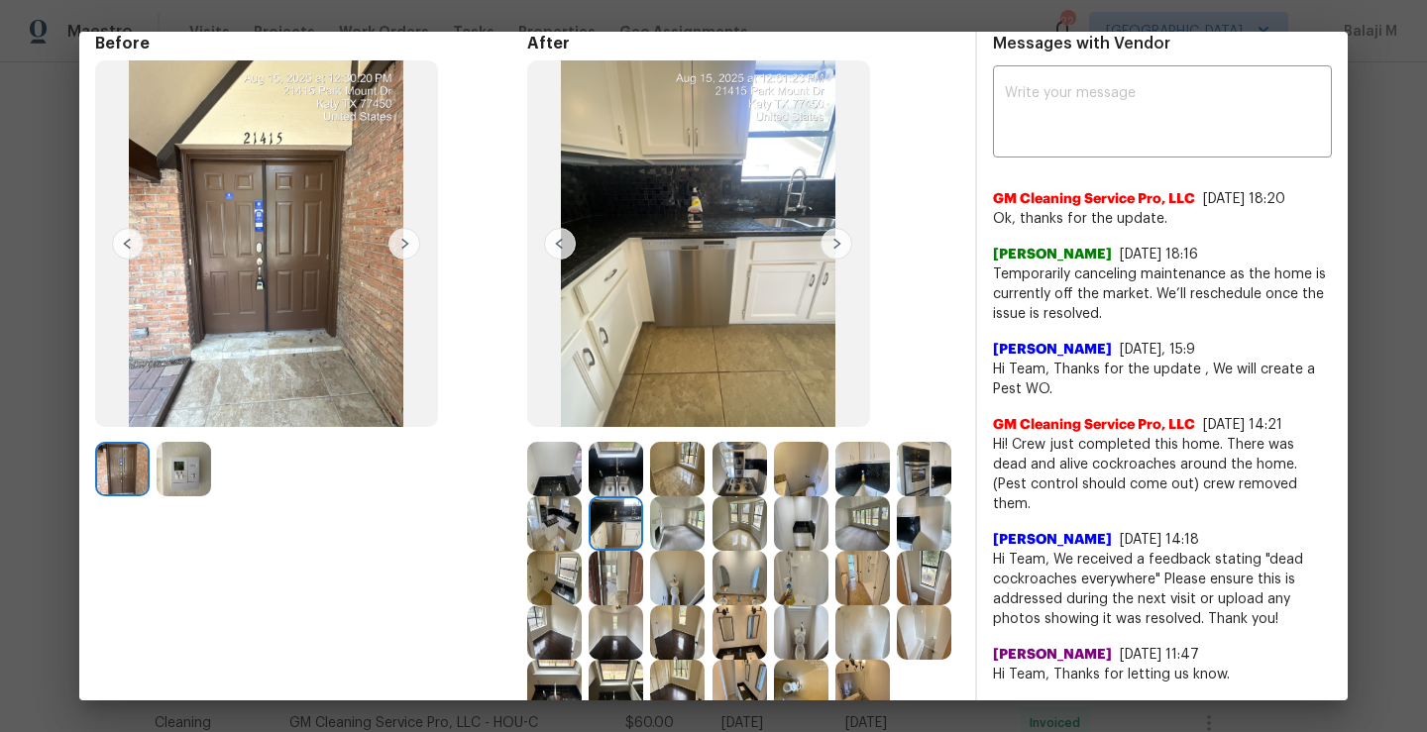  What do you see at coordinates (743, 44) in the screenshot?
I see `span: After` at bounding box center [743, 44].